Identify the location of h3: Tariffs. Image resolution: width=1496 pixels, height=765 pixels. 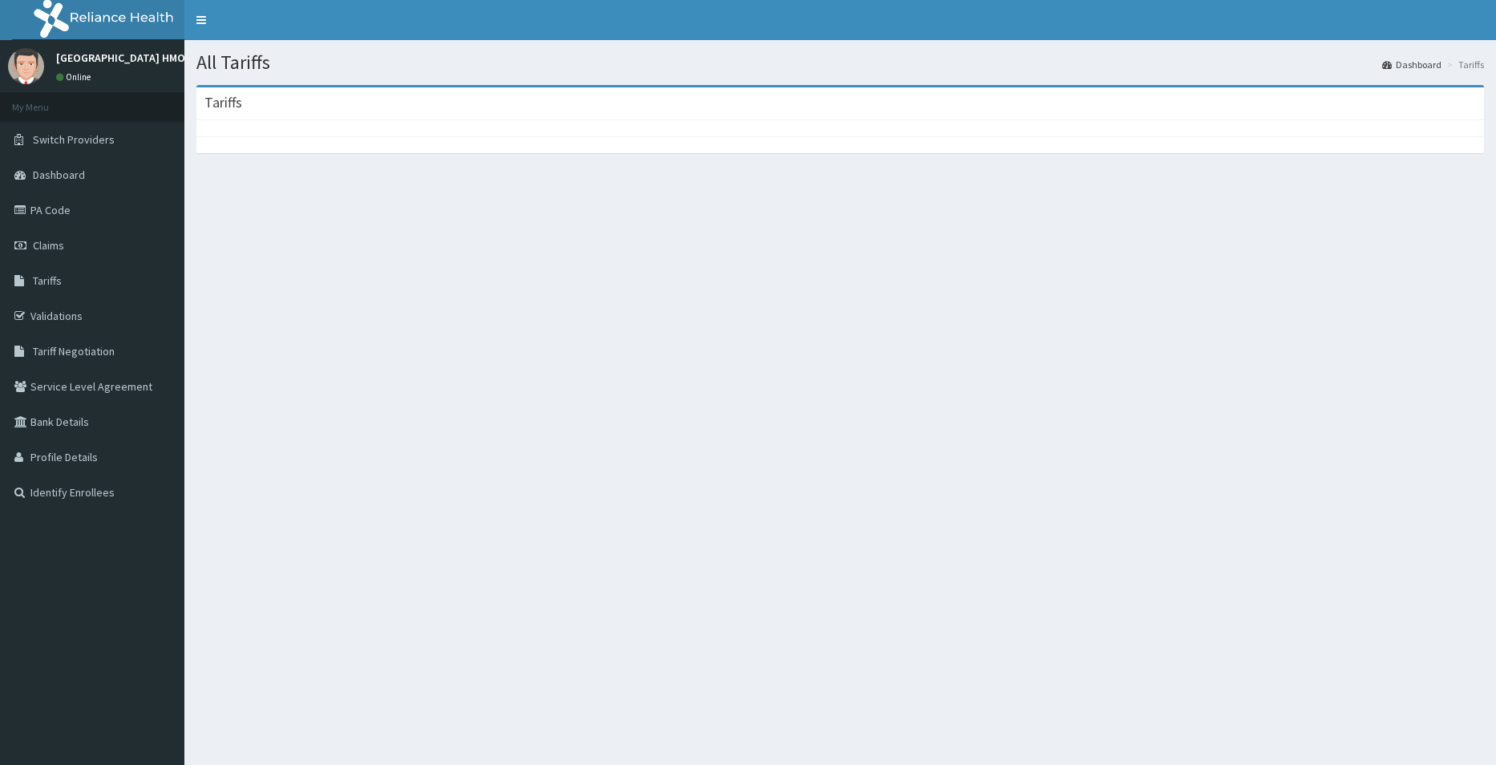
(223, 103).